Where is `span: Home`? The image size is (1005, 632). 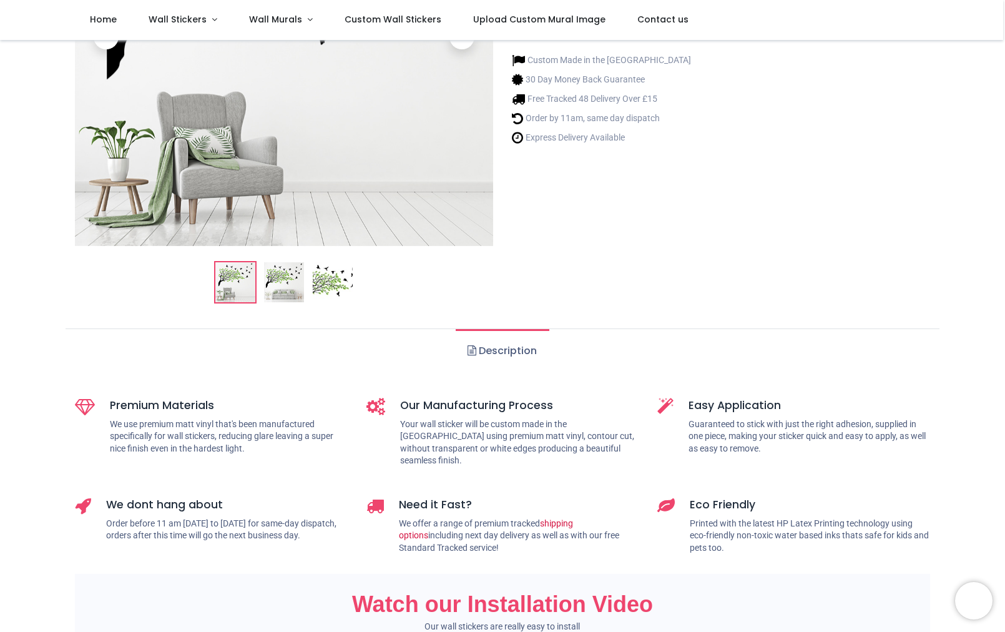
span: Home is located at coordinates (103, 19).